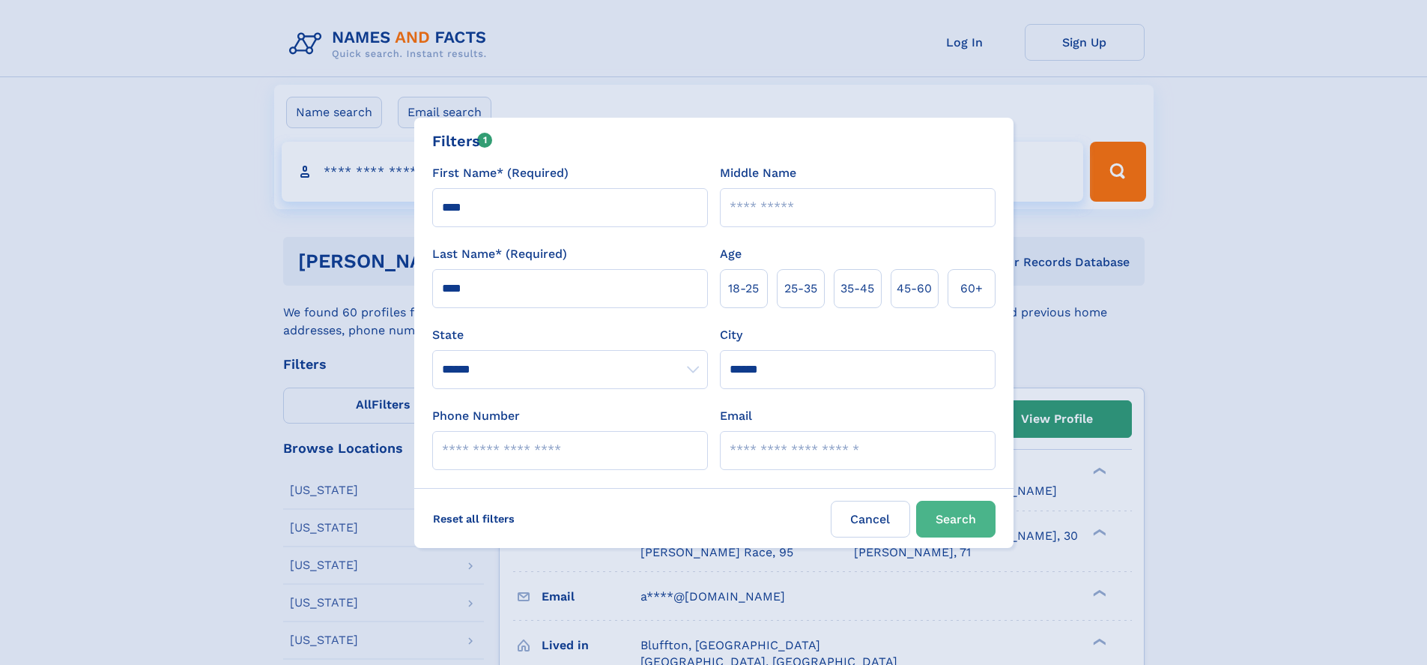  Describe the element at coordinates (857, 288) in the screenshot. I see `span: 35‑45` at that location.